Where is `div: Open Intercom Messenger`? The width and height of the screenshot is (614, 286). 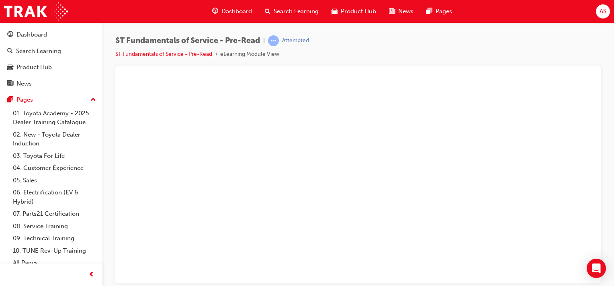 div: Open Intercom Messenger is located at coordinates (596, 268).